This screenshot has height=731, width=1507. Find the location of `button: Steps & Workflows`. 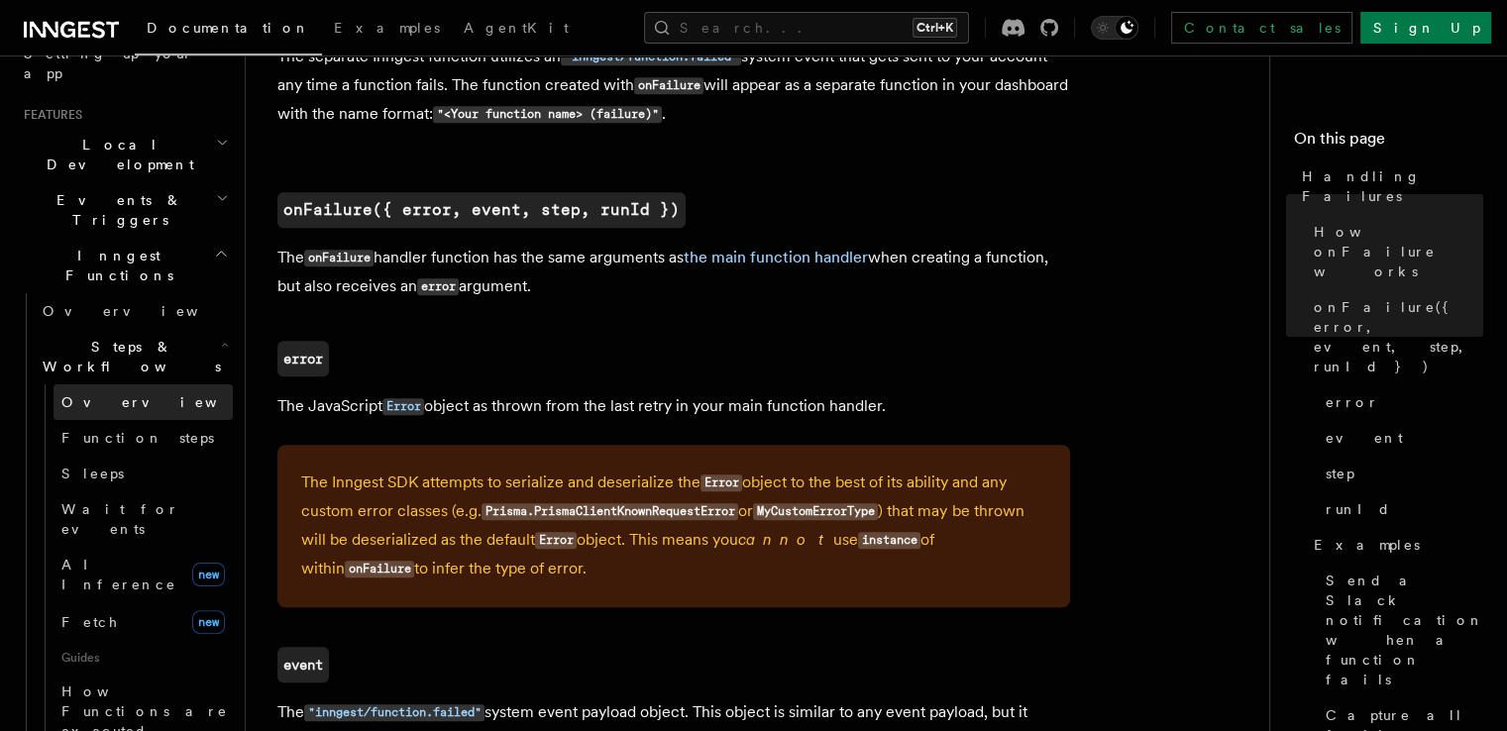

button: Steps & Workflows is located at coordinates (134, 357).